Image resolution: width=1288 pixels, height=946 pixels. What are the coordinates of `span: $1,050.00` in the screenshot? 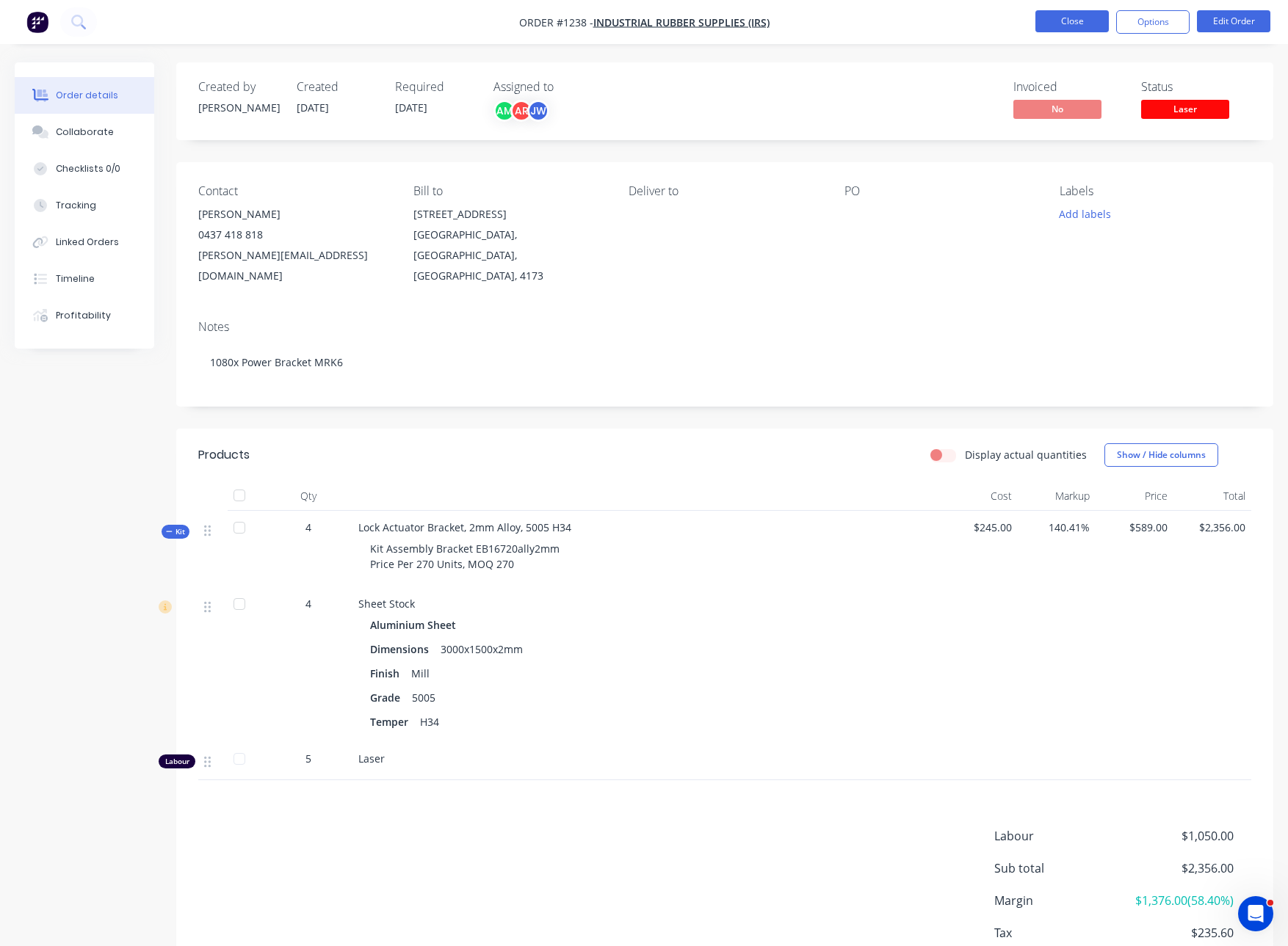 It's located at (1179, 836).